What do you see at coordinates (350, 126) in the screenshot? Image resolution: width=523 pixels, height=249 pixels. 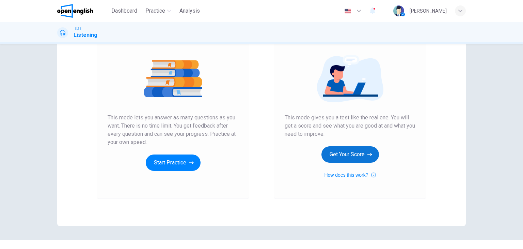 I see `span: This mode gives you a test like the real one. You will get a score and see what you are good at a...` at bounding box center [350, 126].